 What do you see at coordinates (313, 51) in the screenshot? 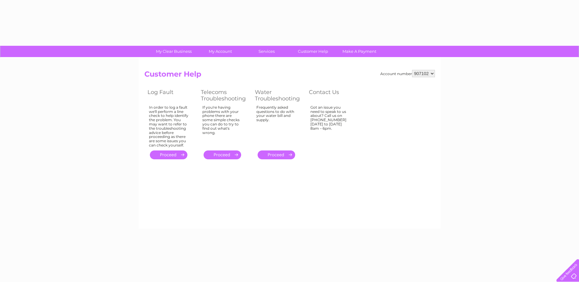
I see `a: Customer Help` at bounding box center [313, 51].